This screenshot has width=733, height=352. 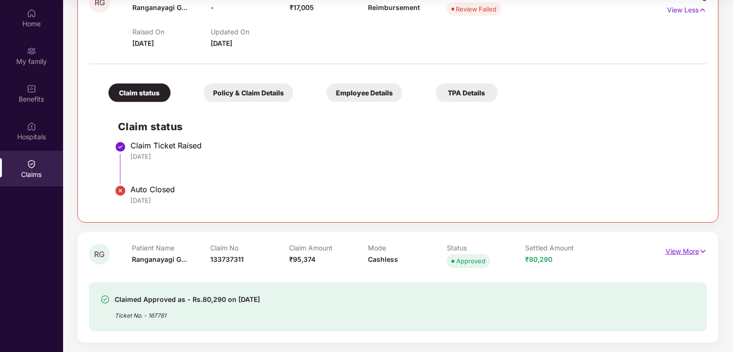 What do you see at coordinates (414, 146) in the screenshot?
I see `div: Claim Ticket Raised` at bounding box center [414, 146].